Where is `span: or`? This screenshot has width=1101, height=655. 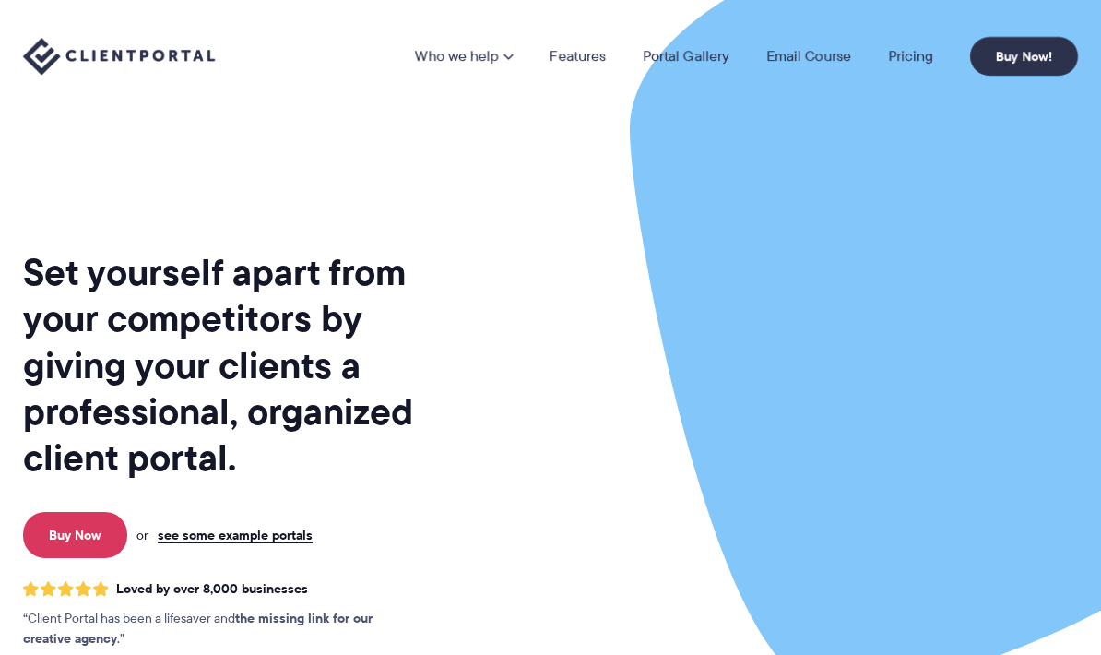 span: or is located at coordinates (142, 535).